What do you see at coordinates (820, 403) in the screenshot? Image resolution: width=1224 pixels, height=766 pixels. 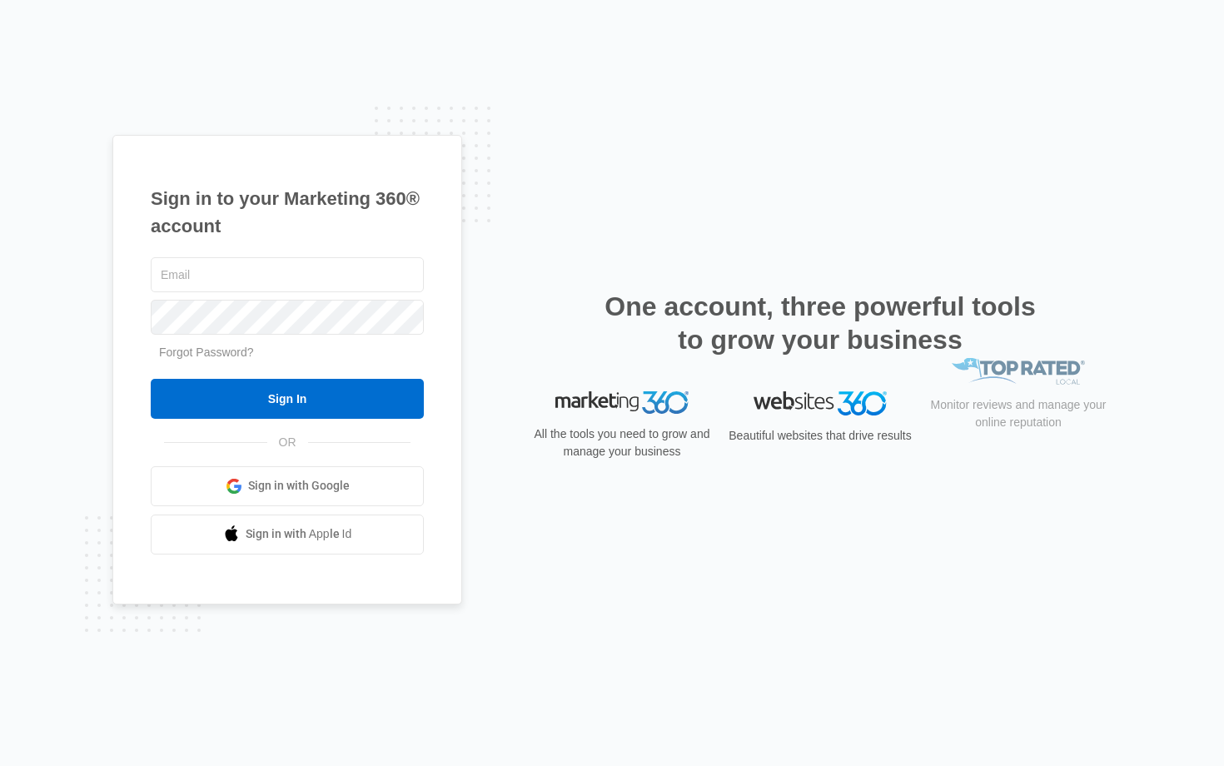 I see `img: Websites 360` at bounding box center [820, 403].